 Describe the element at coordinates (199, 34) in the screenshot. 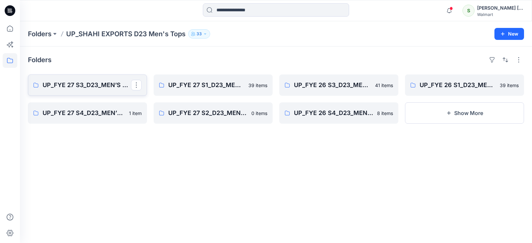

I see `p: 33` at that location.